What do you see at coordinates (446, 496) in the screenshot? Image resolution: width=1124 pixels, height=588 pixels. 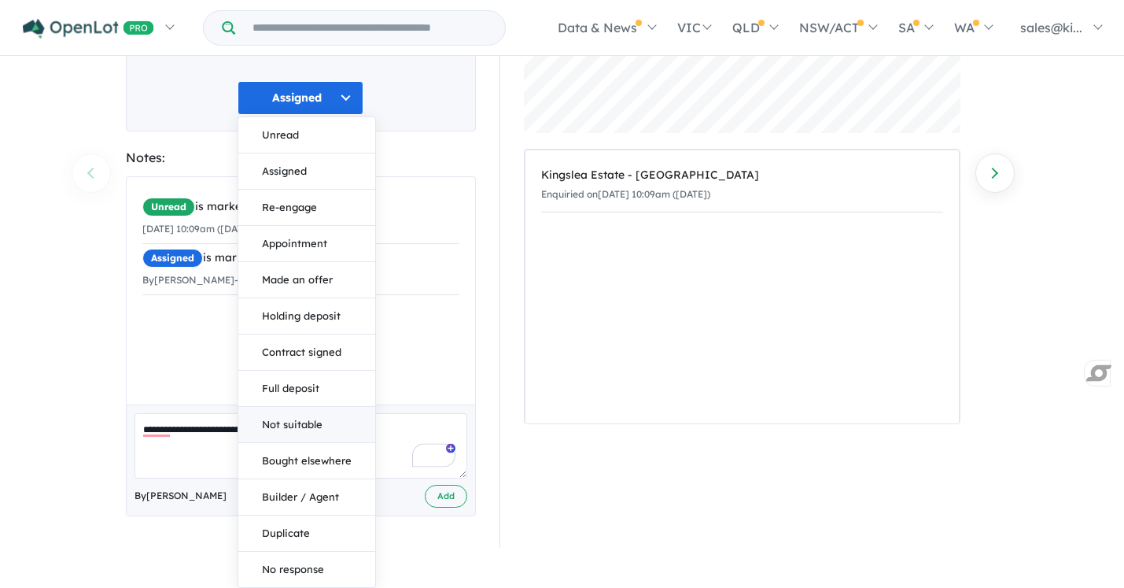 I see `button: Add` at bounding box center [446, 496].